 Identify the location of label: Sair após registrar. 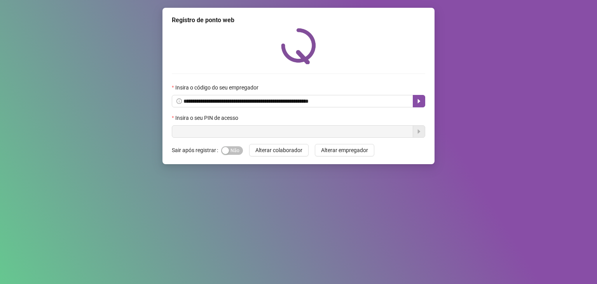
(196, 150).